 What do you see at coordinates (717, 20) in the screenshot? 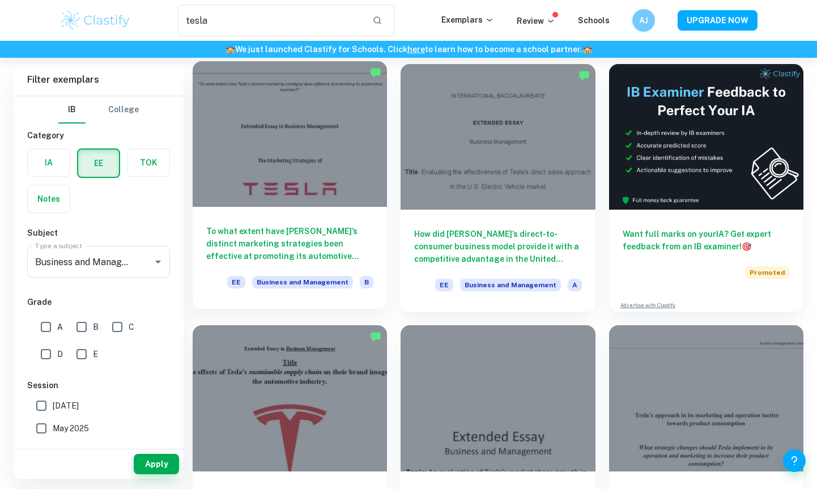
I see `button: UPGRADE NOW` at bounding box center [717, 20].